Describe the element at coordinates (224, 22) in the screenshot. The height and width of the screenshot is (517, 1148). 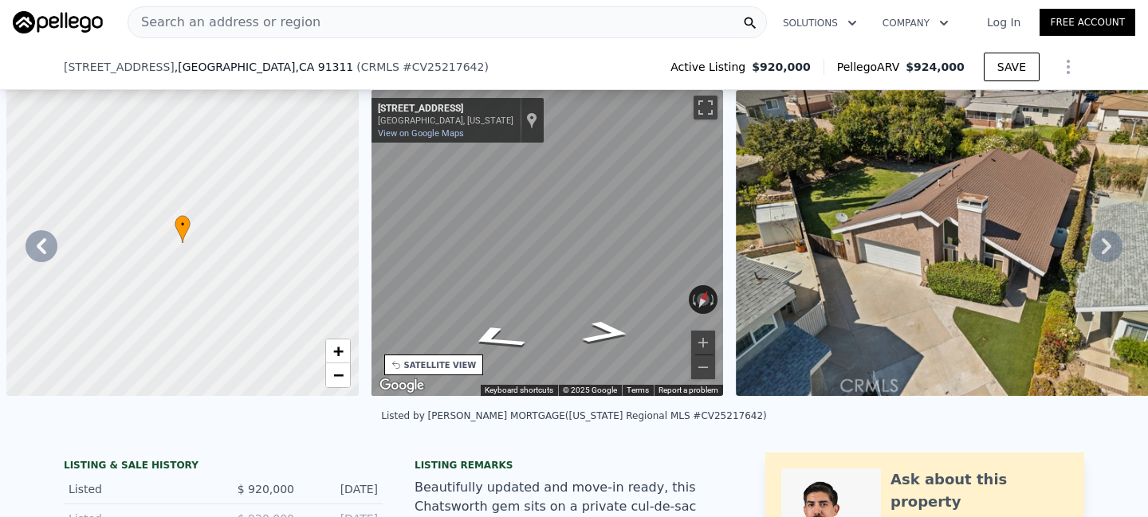
I see `span: Search an address or region` at that location.